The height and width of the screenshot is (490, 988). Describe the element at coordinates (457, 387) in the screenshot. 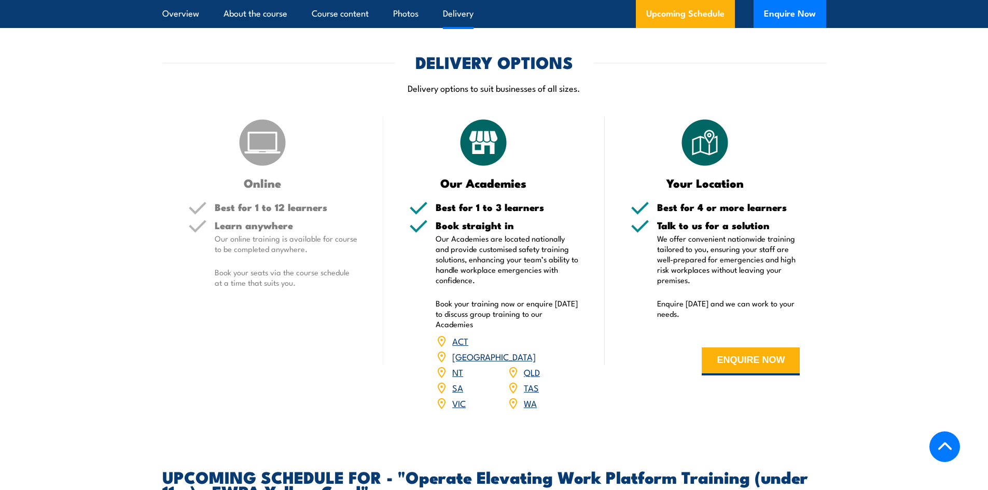

I see `a: SA` at that location.